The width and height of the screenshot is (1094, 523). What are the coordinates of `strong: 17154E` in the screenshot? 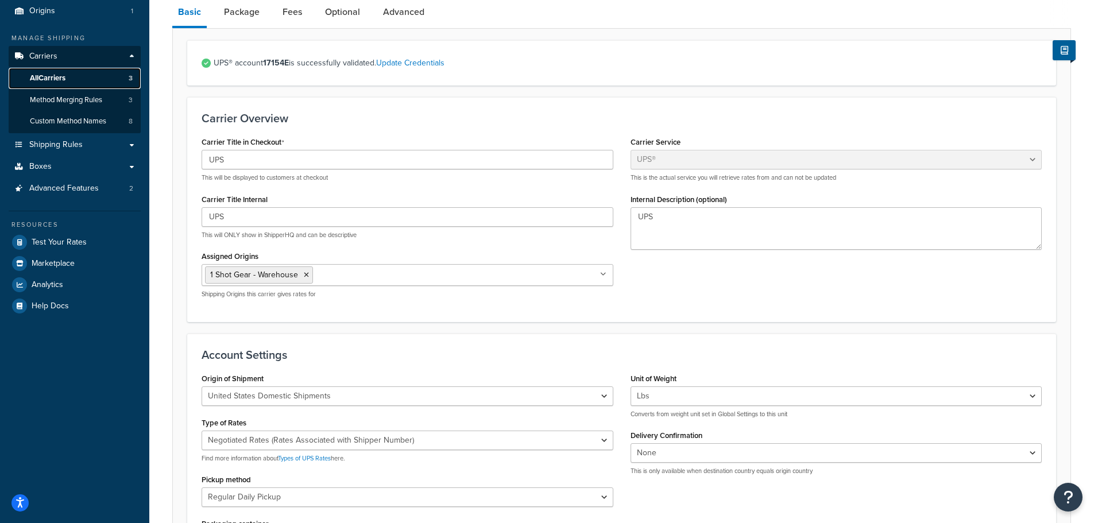 It's located at (276, 63).